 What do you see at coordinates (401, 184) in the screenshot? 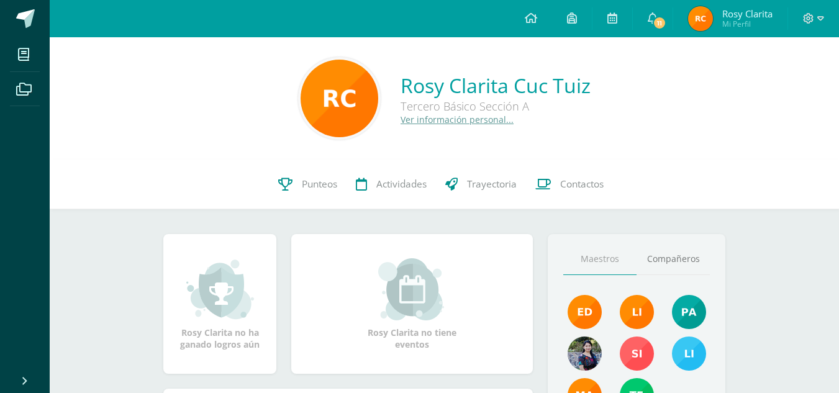
I see `span: Actividades` at bounding box center [401, 184].